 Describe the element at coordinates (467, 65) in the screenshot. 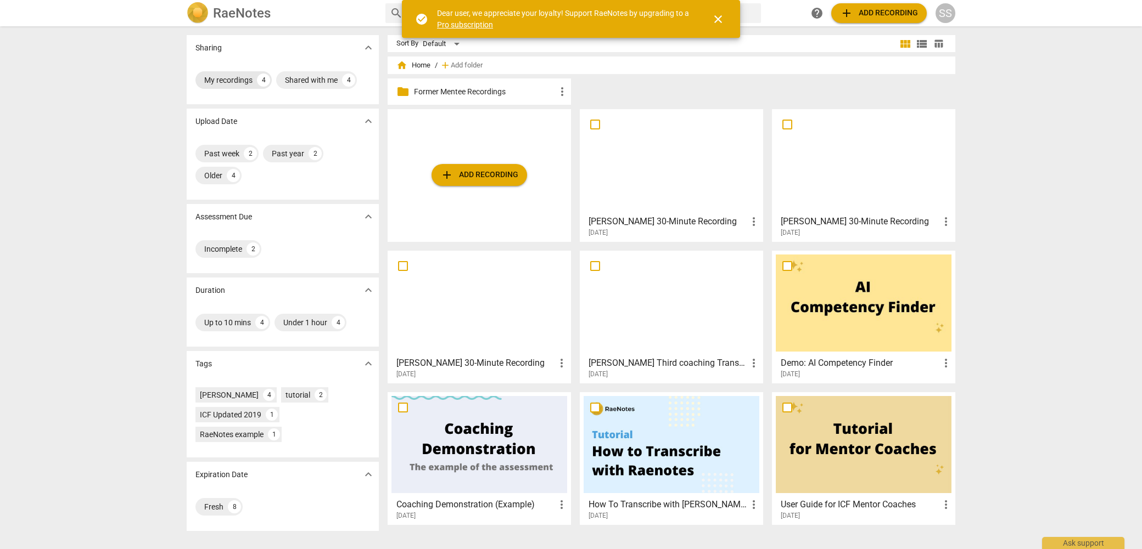

I see `span: Add folder` at that location.